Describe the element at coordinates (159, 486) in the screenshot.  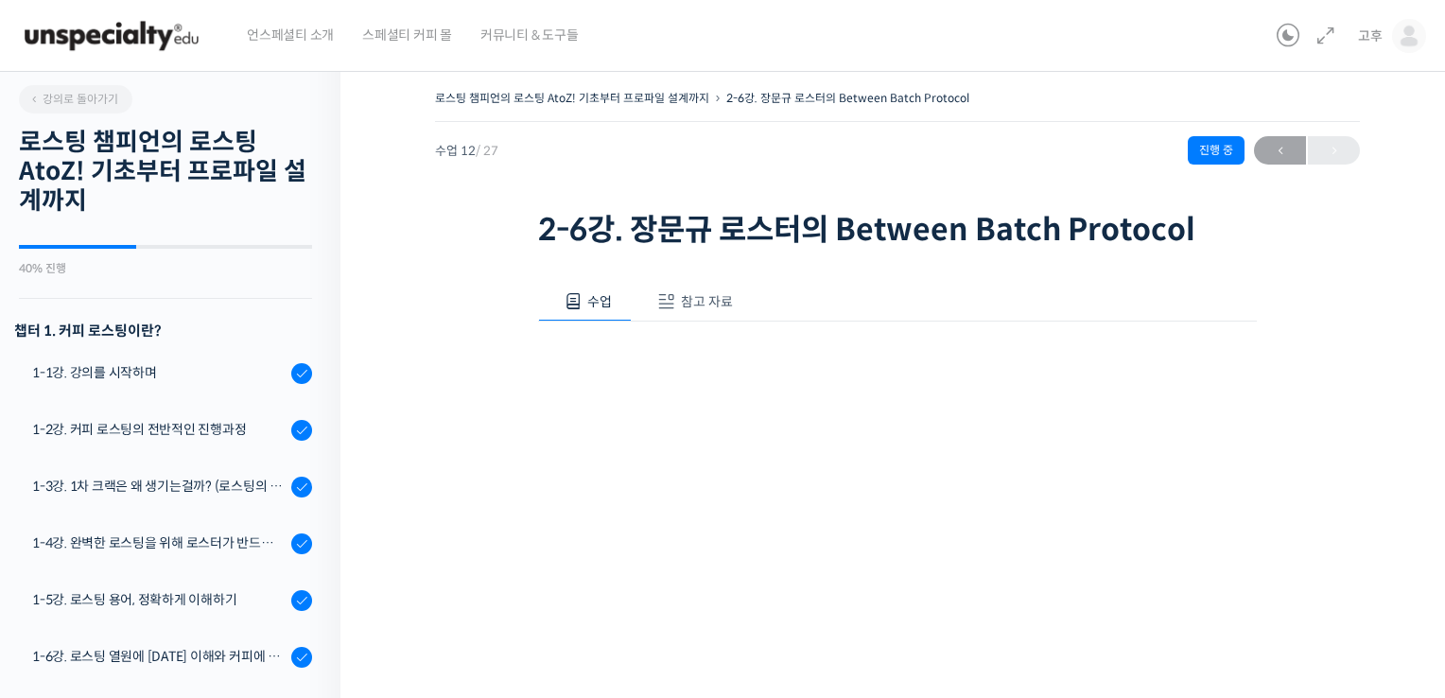
I see `div: 1-3강. 1차 크랙은 왜 생기는걸까? (로스팅의 물리적, 화학적 변화)` at that location.